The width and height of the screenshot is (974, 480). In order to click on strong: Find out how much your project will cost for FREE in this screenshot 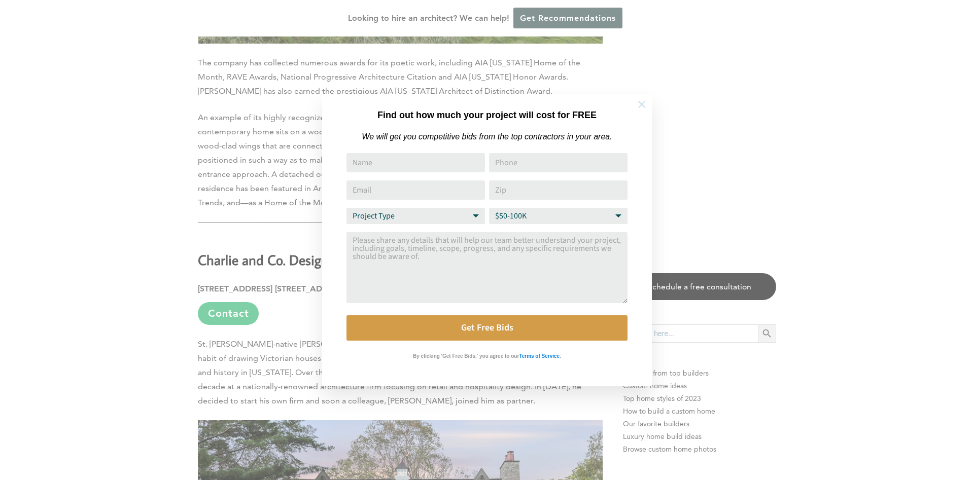, I will do `click(487, 115)`.